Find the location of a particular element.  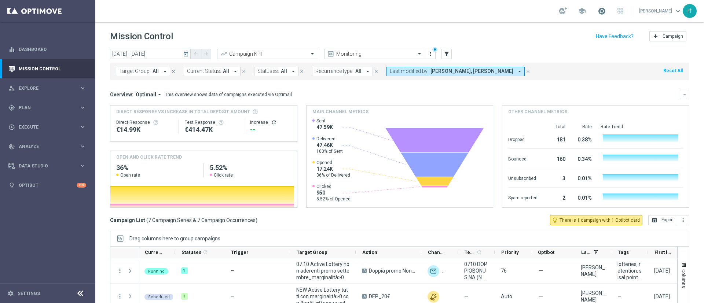

div: Plan is located at coordinates (44, 108).